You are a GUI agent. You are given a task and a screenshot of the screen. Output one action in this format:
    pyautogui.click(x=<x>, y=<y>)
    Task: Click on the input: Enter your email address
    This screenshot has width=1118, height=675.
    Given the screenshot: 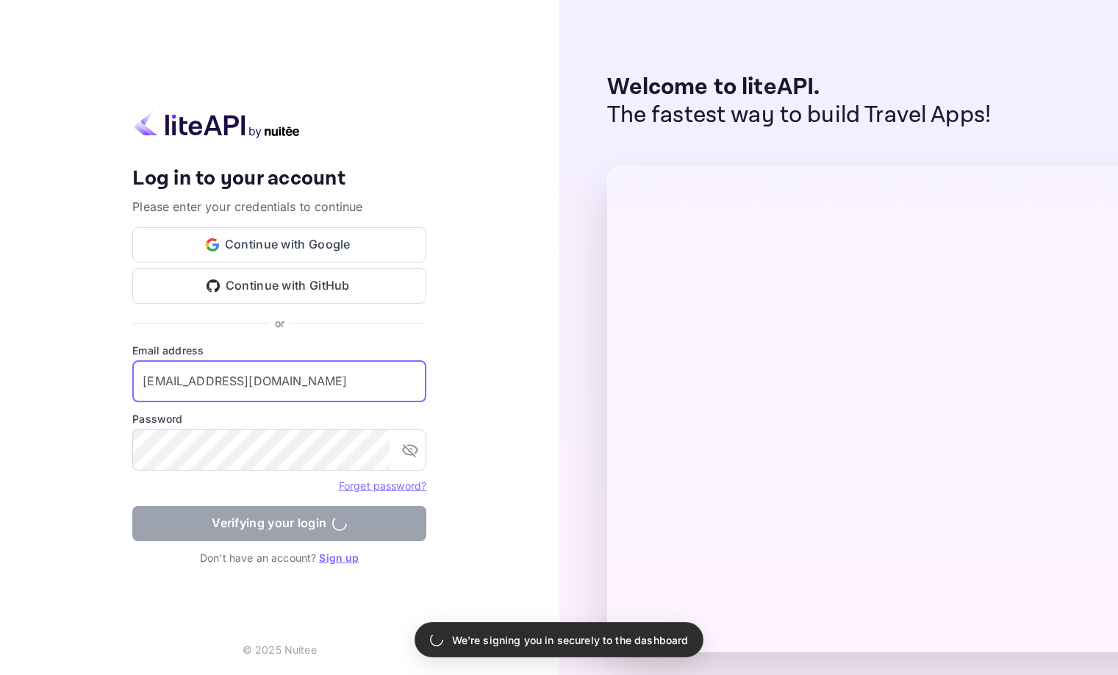 What is the action you would take?
    pyautogui.click(x=279, y=382)
    